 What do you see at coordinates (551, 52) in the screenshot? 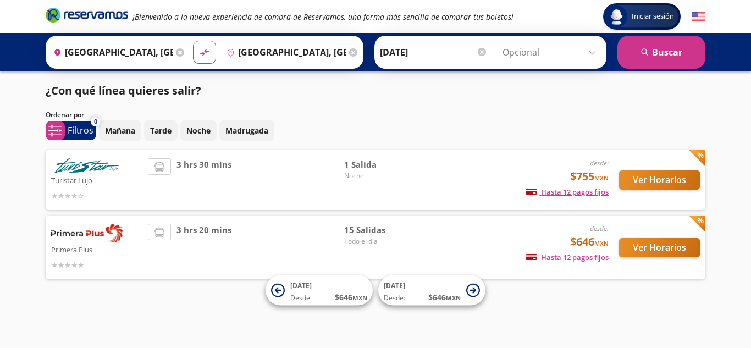
I see `input: Opcional` at bounding box center [551, 52].